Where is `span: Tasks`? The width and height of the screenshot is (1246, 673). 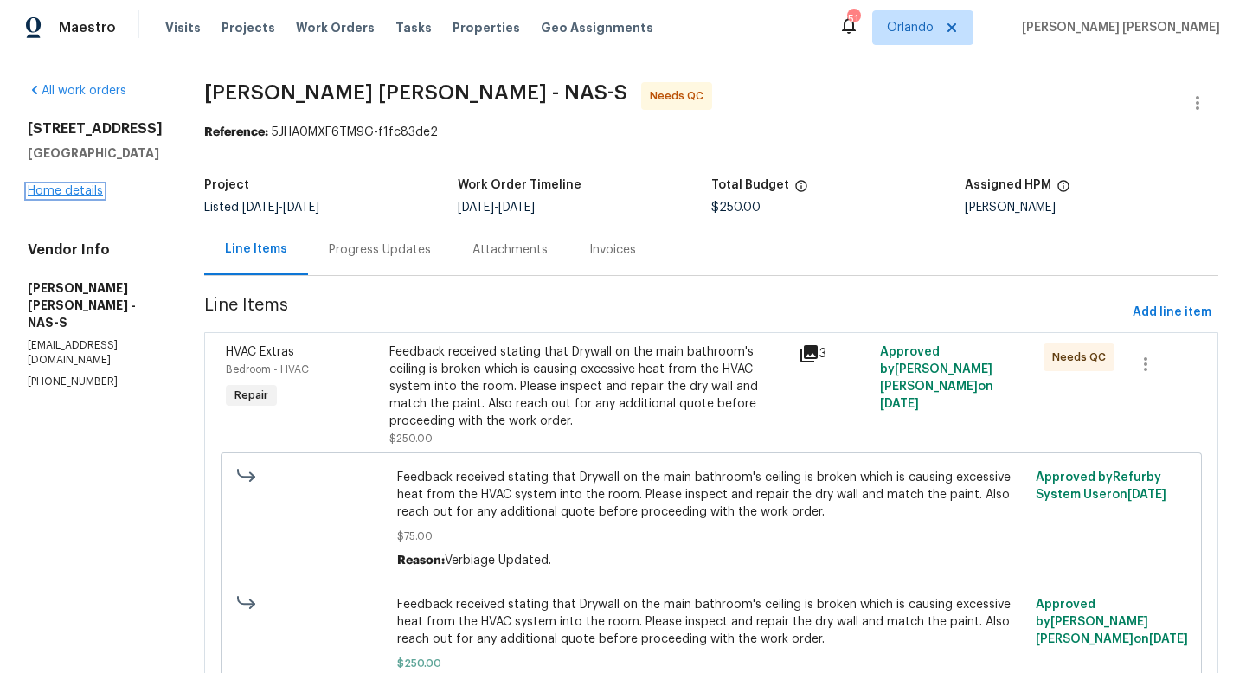 span: Tasks is located at coordinates (413, 28).